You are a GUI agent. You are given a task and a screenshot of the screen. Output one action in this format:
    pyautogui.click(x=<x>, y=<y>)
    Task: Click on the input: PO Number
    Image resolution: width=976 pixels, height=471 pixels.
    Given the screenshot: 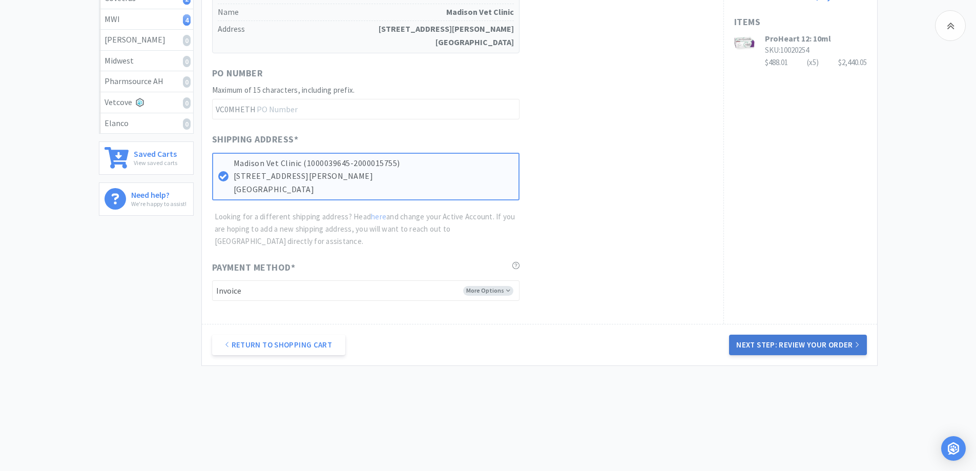 What is the action you would take?
    pyautogui.click(x=366, y=109)
    